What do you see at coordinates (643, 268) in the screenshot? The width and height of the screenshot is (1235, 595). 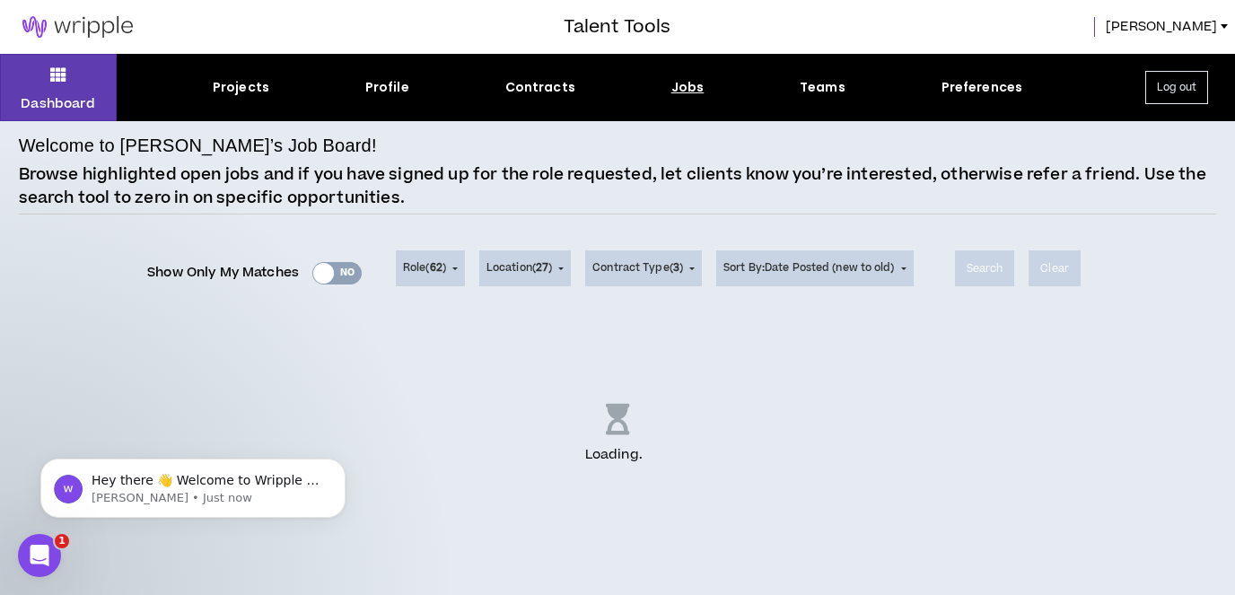 I see `button: Contract Type(3)` at bounding box center [643, 268].